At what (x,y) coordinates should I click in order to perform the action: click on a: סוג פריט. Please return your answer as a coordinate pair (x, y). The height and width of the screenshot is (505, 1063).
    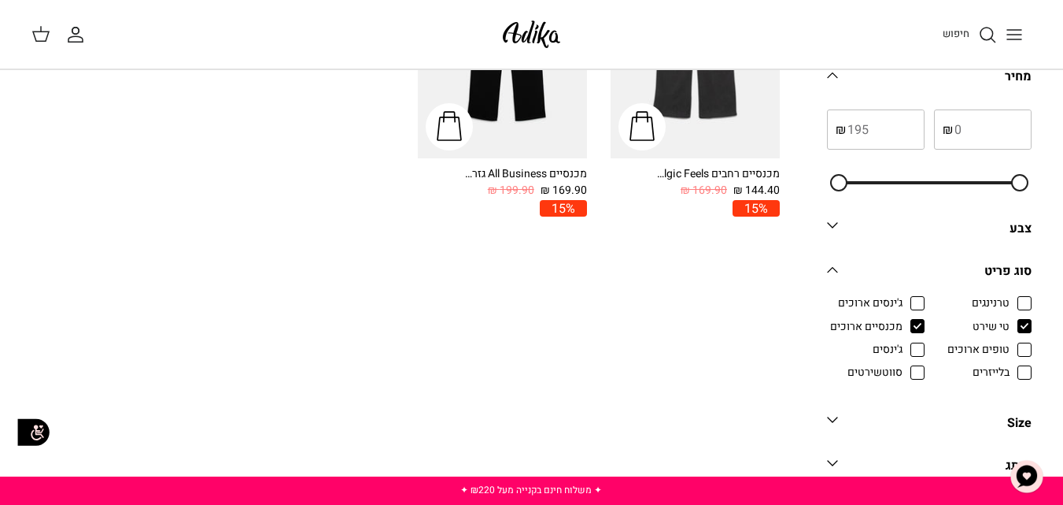
    Looking at the image, I should click on (930, 276).